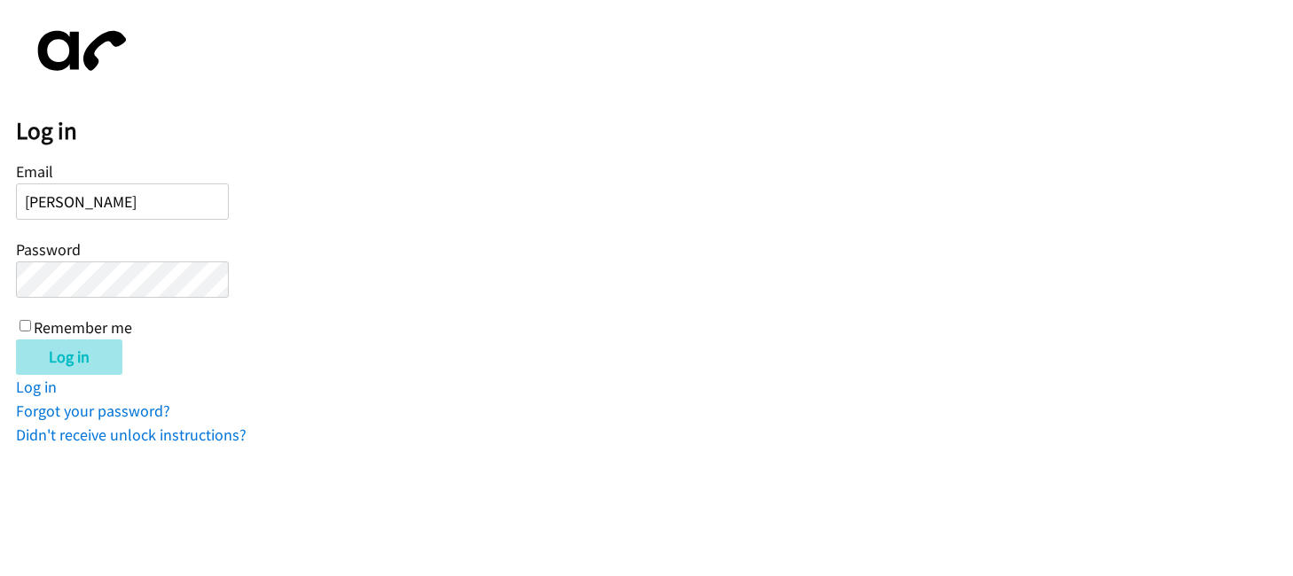  I want to click on label: Remember me, so click(82, 327).